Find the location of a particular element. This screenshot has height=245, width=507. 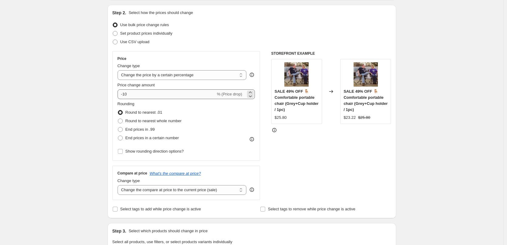

span: Select tags to remove while price change is active is located at coordinates (312, 209).